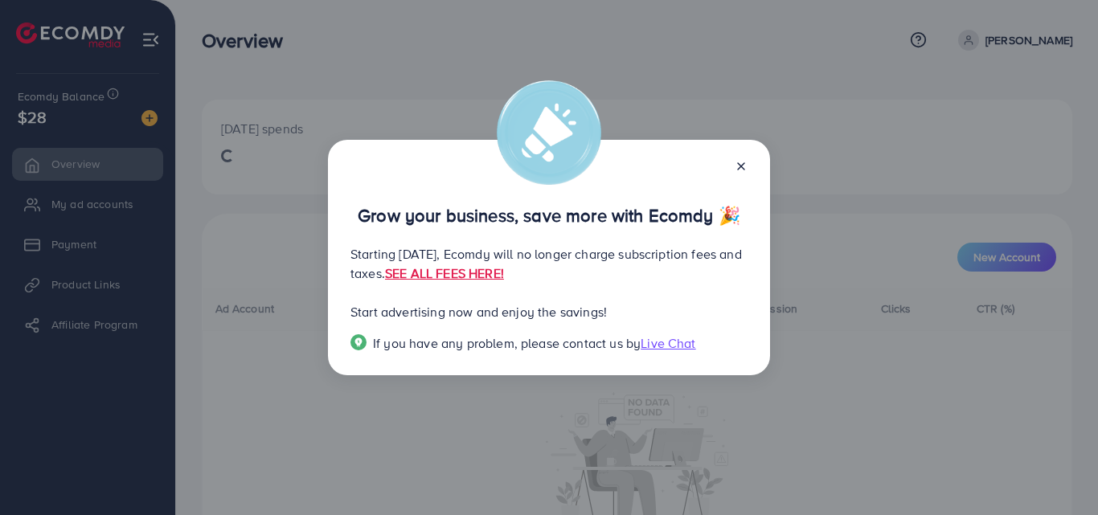  I want to click on a: SEE ALL FEES HERE!, so click(445, 273).